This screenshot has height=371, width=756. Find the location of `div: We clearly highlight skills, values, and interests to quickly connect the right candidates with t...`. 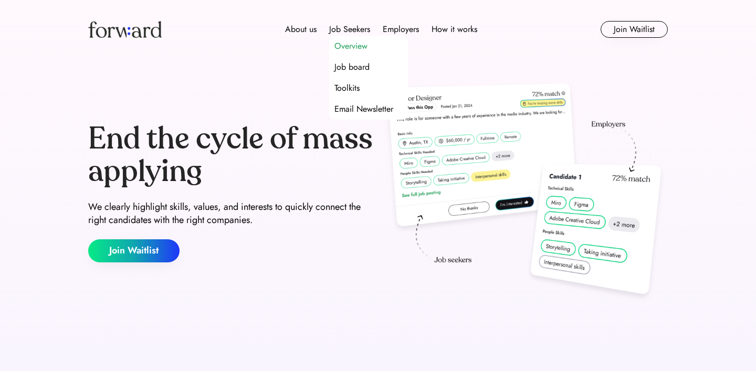

div: We clearly highlight skills, values, and interests to quickly connect the right candidates with t... is located at coordinates (231, 214).